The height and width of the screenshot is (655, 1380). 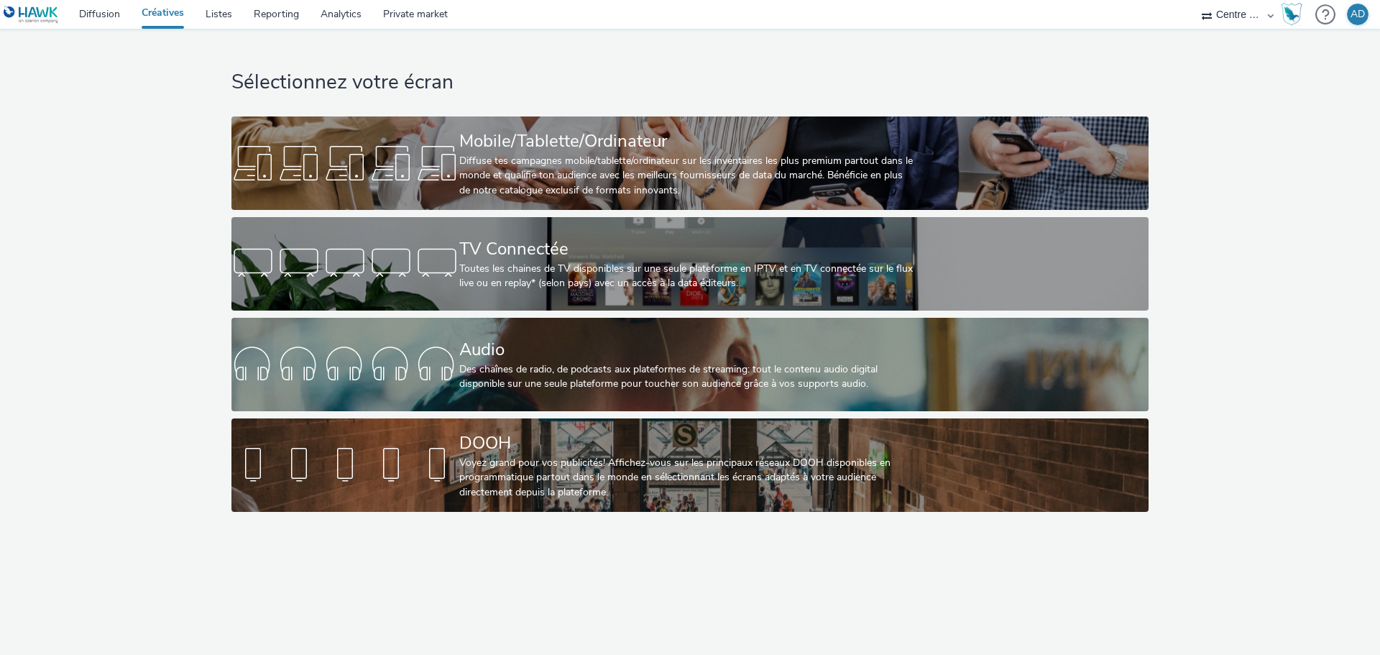 What do you see at coordinates (689, 83) in the screenshot?
I see `h1: Sélectionnez votre écran` at bounding box center [689, 83].